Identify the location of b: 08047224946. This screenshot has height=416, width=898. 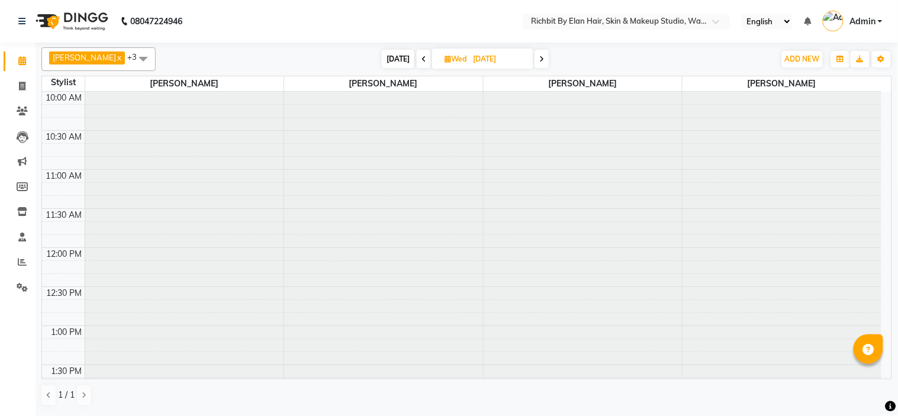
(156, 21).